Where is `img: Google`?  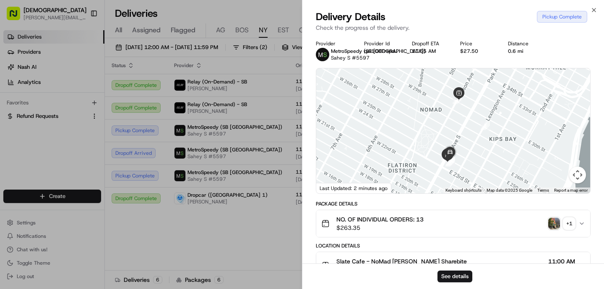 img: Google is located at coordinates (332, 188).